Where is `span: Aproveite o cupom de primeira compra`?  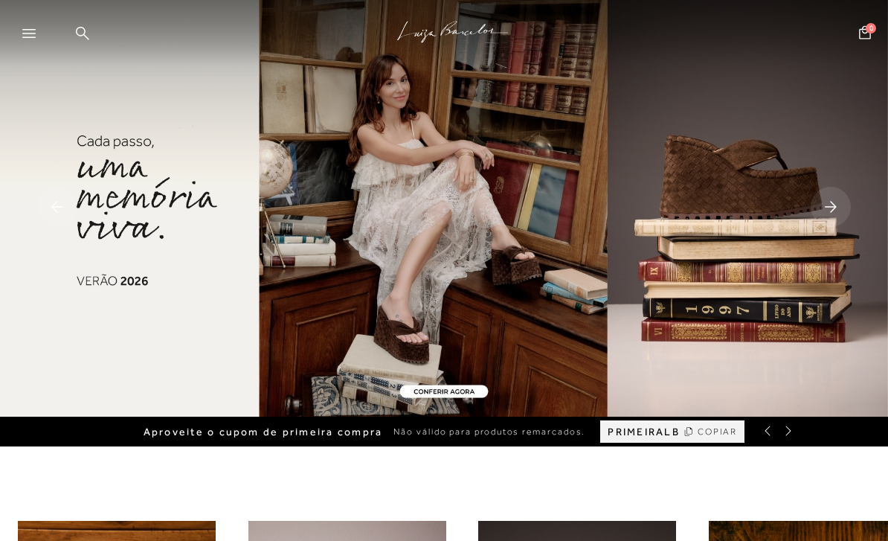 span: Aproveite o cupom de primeira compra is located at coordinates (263, 431).